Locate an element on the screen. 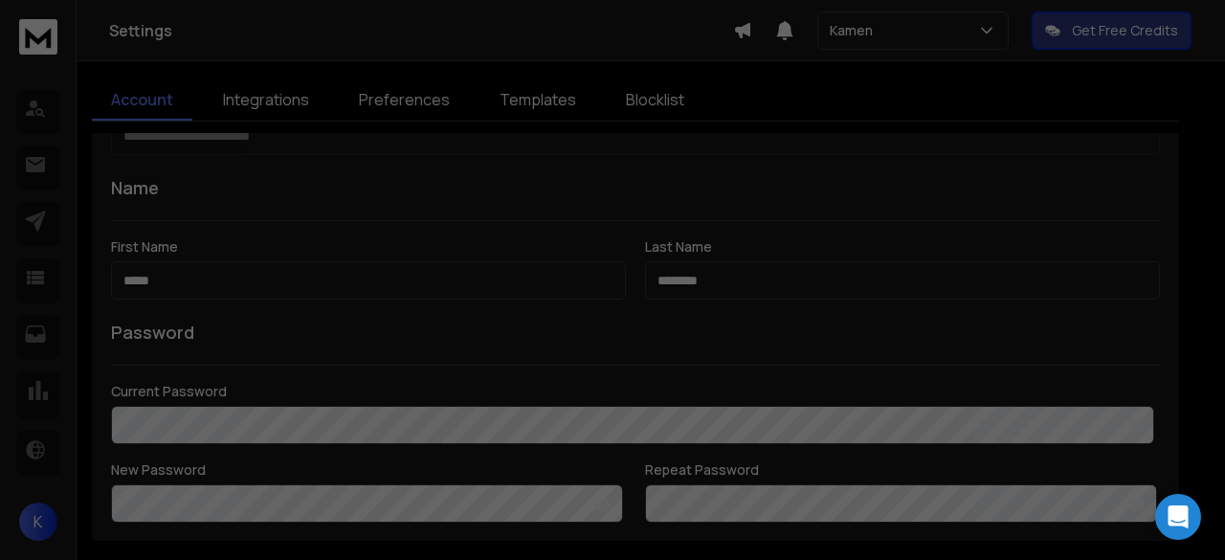 The height and width of the screenshot is (560, 1225). a: Templates is located at coordinates (538, 101).